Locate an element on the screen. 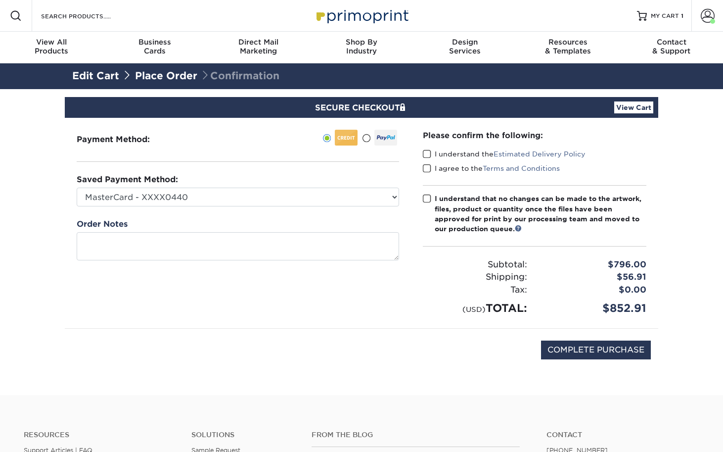 The width and height of the screenshot is (723, 452). a: Estimated Delivery Policy is located at coordinates (540, 154).